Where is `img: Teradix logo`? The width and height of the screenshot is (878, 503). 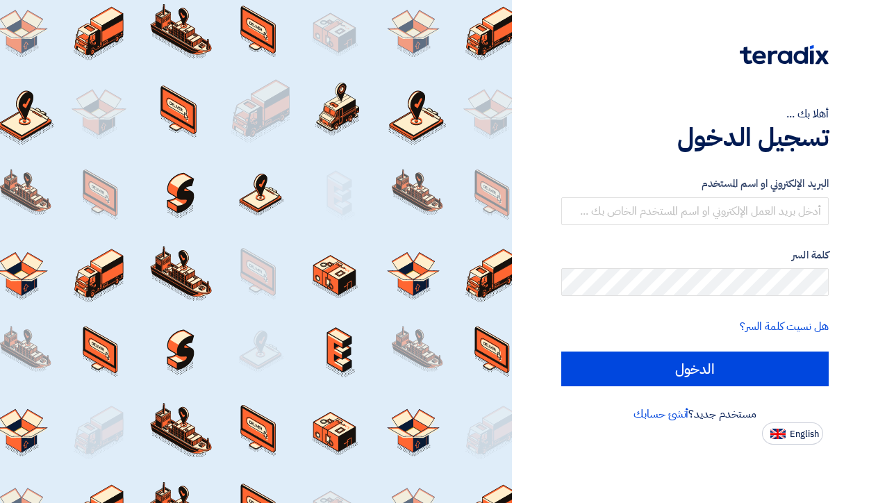
img: Teradix logo is located at coordinates (784, 55).